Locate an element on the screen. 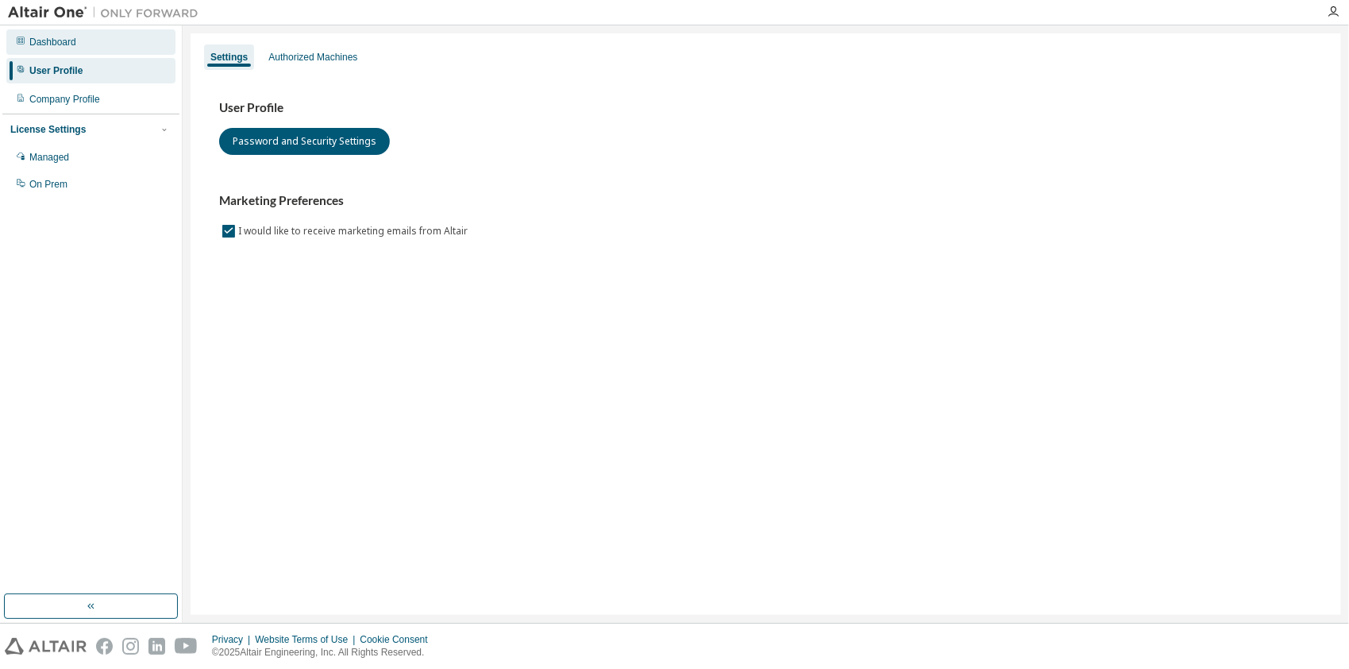 The image size is (1349, 669). p: © 2025 Altair Engineering, Inc. All Rights Reserved. is located at coordinates (325, 652).